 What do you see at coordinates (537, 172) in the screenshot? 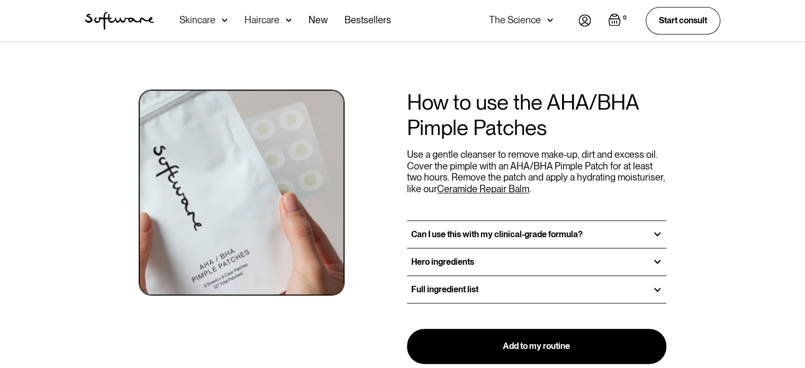
I see `p: Use a gentle cleanser to remove make-up, dirt and excess oil. Cover the pimple with an AHA/BHA Pi...` at bounding box center [537, 172].